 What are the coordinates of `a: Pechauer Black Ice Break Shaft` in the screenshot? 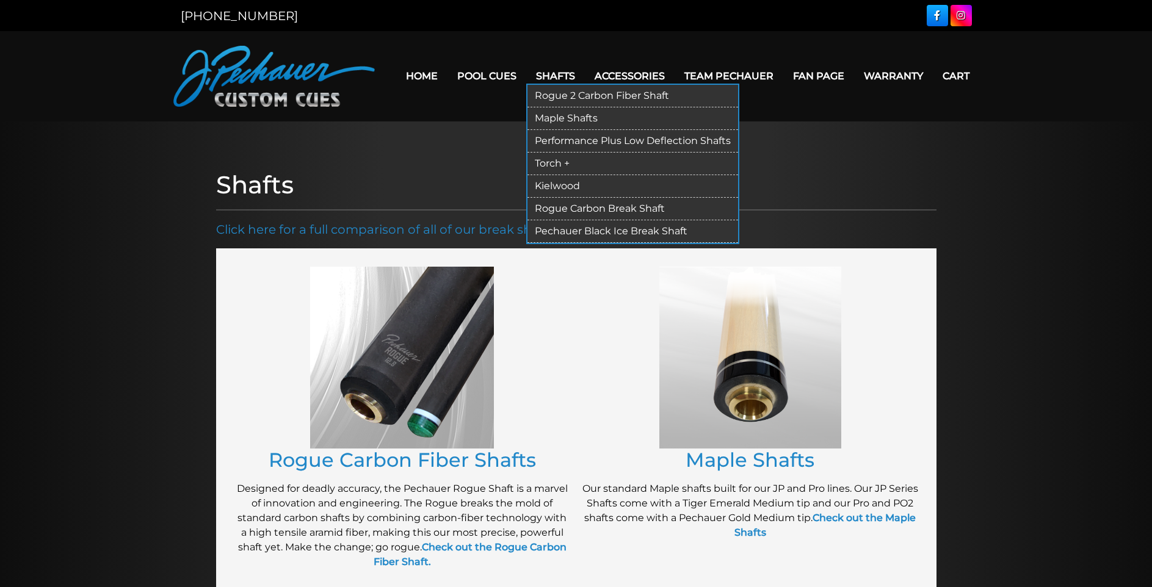 It's located at (632, 231).